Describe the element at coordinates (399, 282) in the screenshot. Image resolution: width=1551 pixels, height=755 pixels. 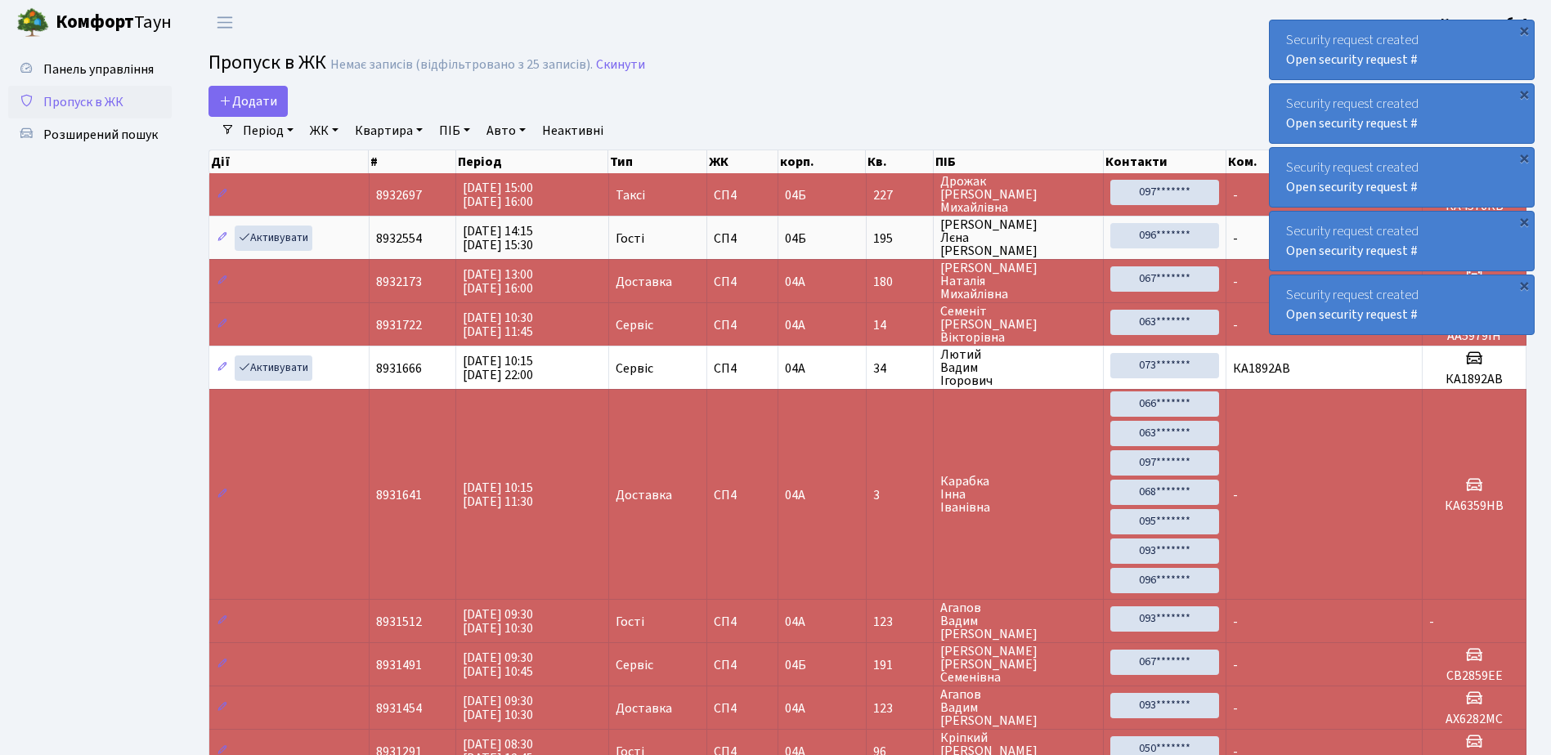
I see `span: 8932173` at that location.